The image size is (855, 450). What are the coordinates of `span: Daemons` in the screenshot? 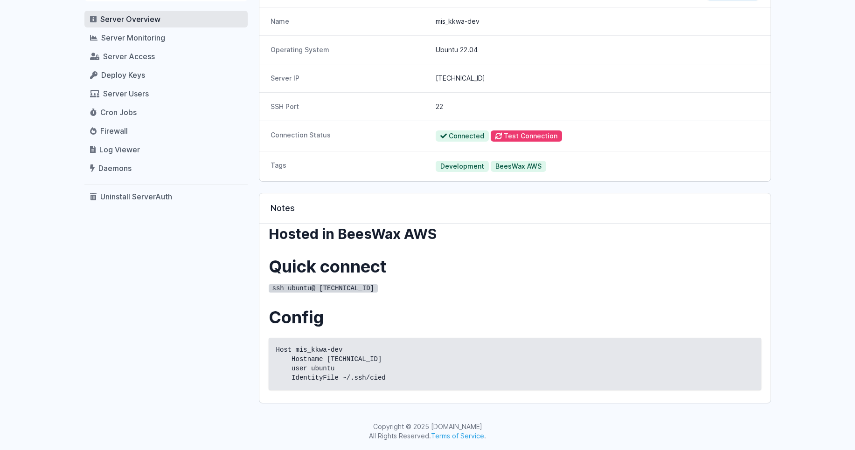 It's located at (115, 168).